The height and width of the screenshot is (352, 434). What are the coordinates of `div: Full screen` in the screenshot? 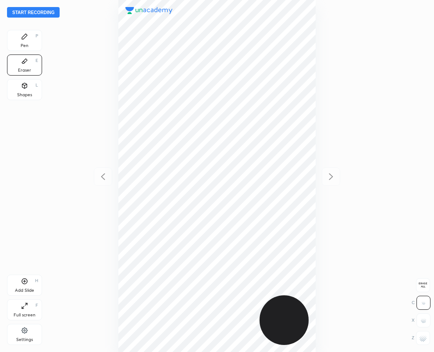 It's located at (25, 315).